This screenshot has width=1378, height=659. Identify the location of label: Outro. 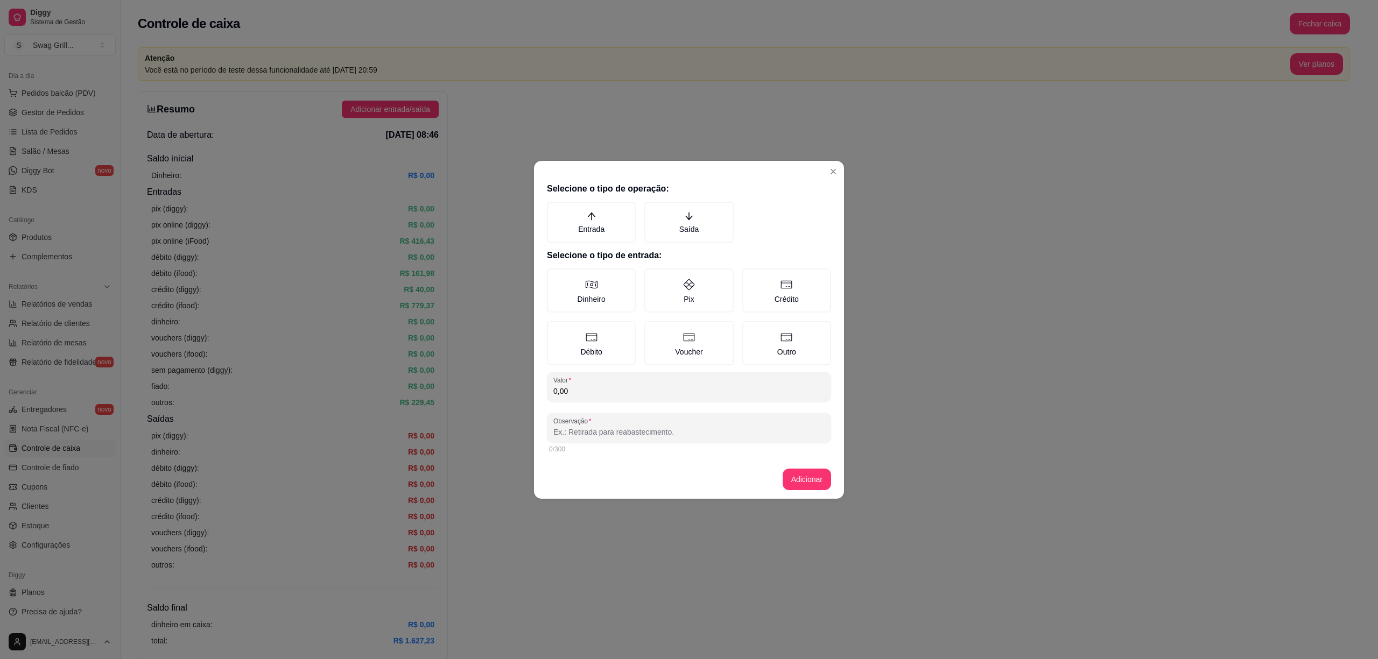
(787, 343).